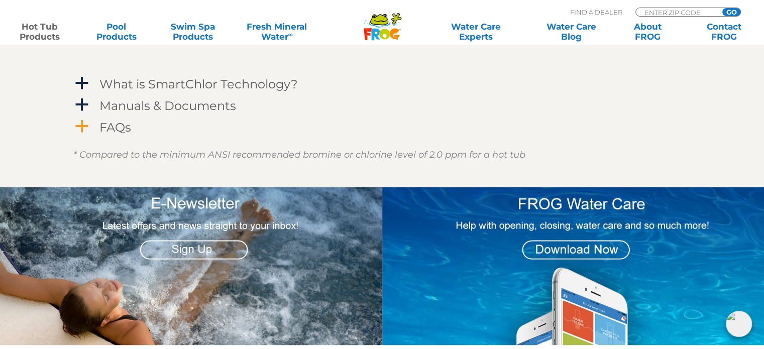 This screenshot has height=349, width=764. Describe the element at coordinates (198, 84) in the screenshot. I see `h4: What is SmartChlor Technology?` at that location.